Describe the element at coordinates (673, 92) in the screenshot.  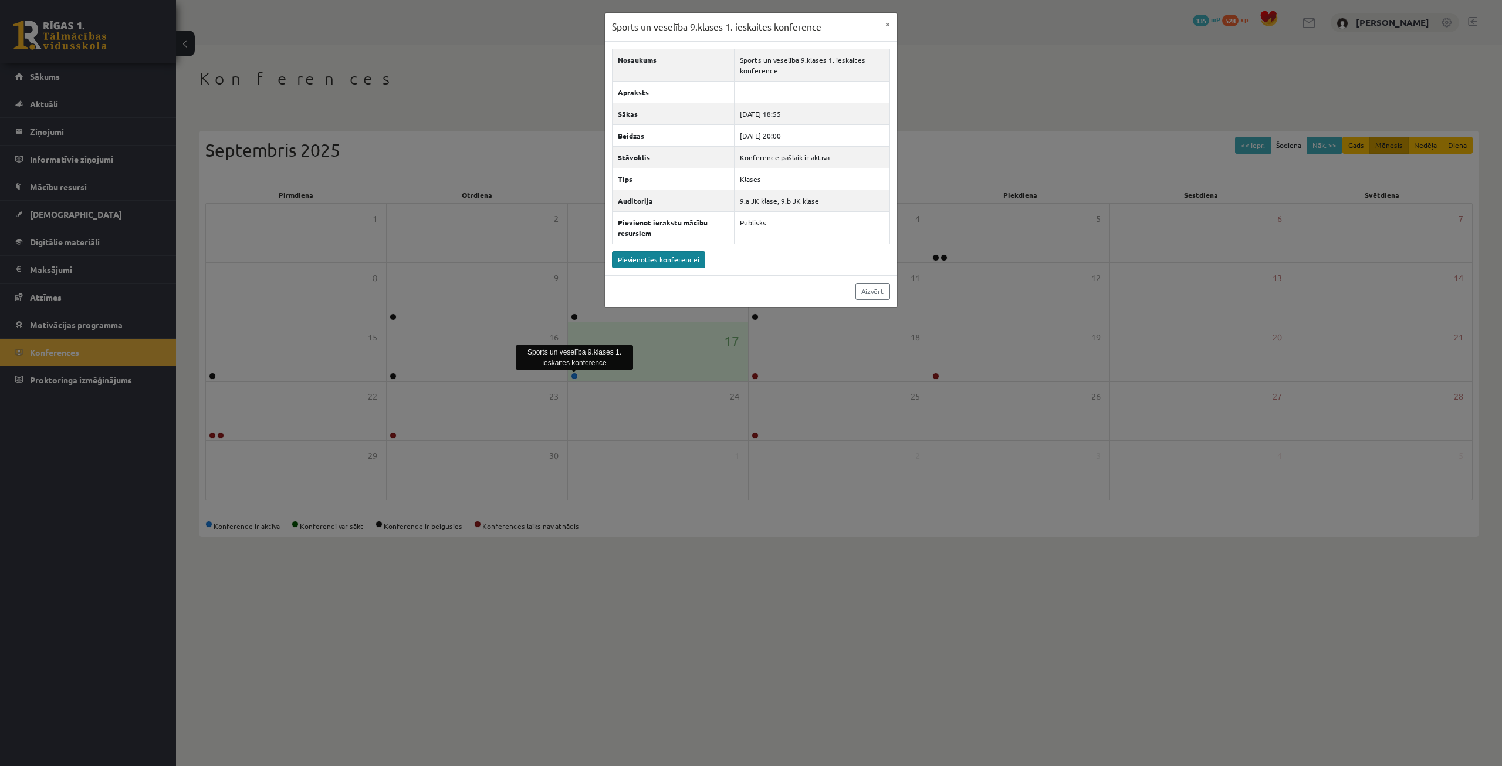
I see `th: Apraksts` at that location.